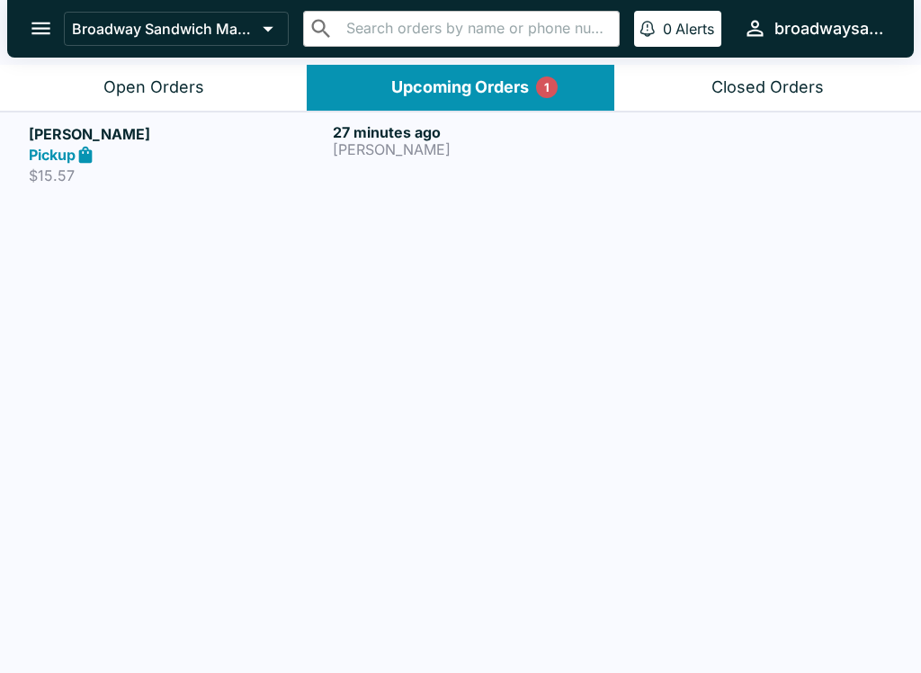  I want to click on button: Broadway Sandwich Market, so click(176, 29).